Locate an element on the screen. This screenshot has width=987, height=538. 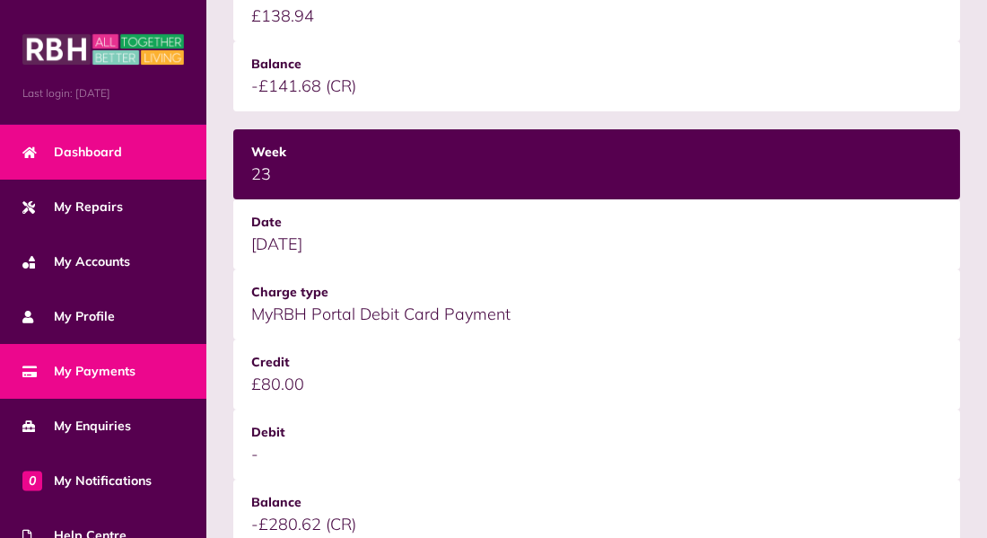
span: My Profile is located at coordinates (68, 316).